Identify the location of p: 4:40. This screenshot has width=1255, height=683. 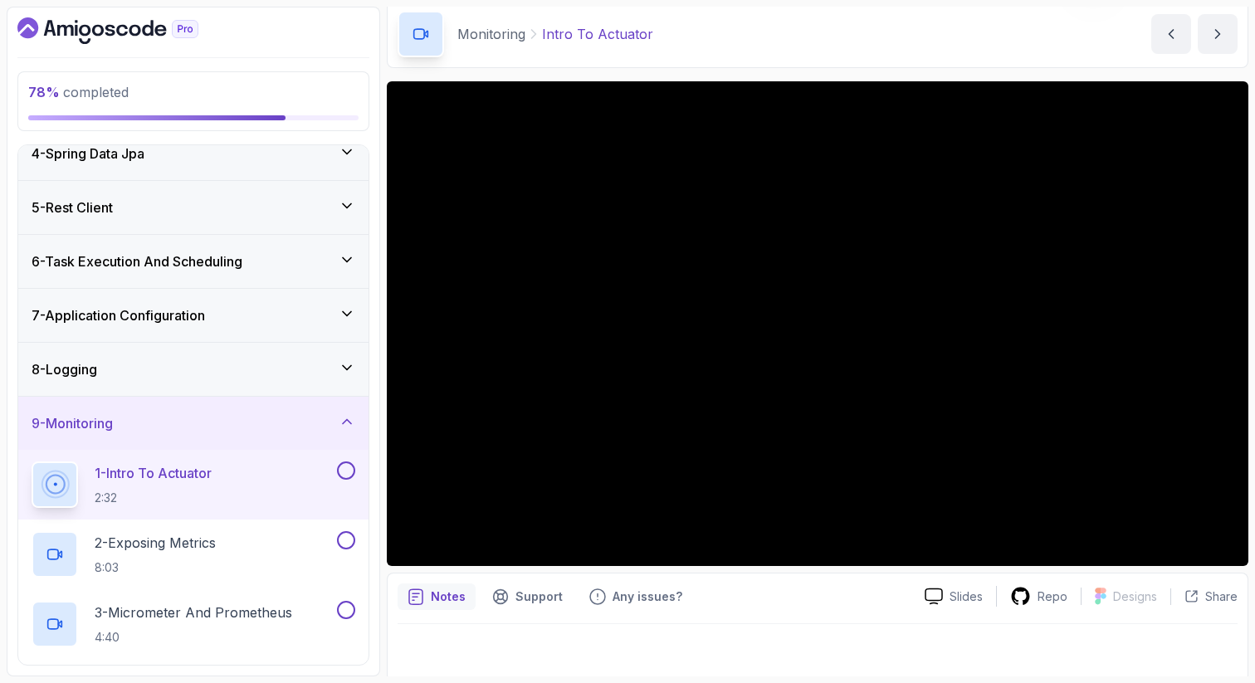
(193, 637).